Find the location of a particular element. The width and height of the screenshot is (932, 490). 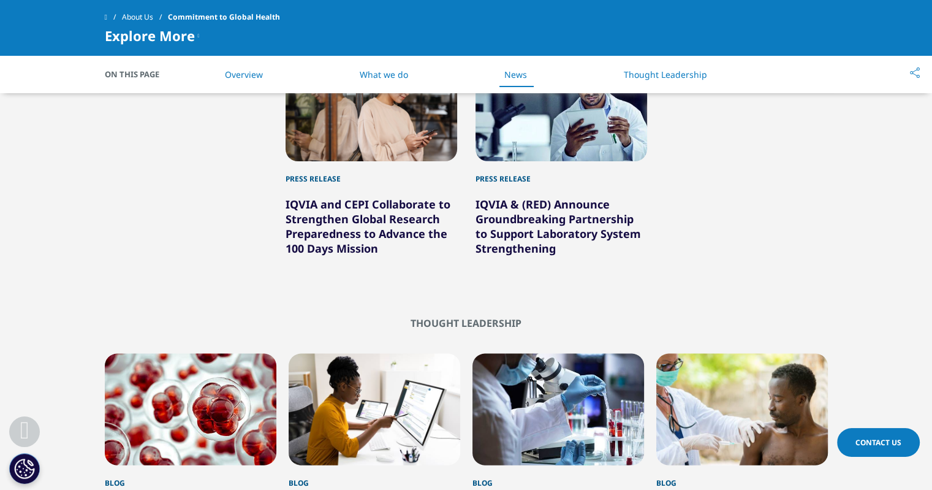

a: Contact Us is located at coordinates (878, 442).